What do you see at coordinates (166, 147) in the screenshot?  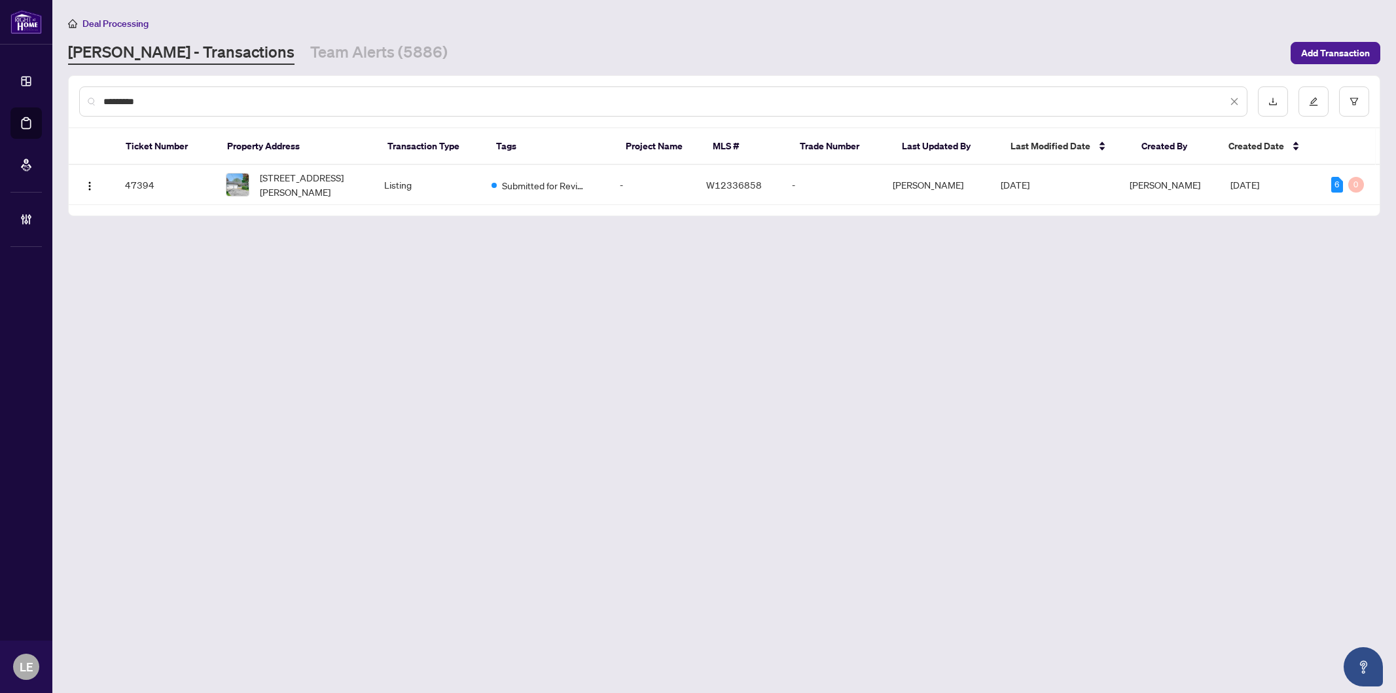 I see `th: Ticket Number` at bounding box center [166, 147].